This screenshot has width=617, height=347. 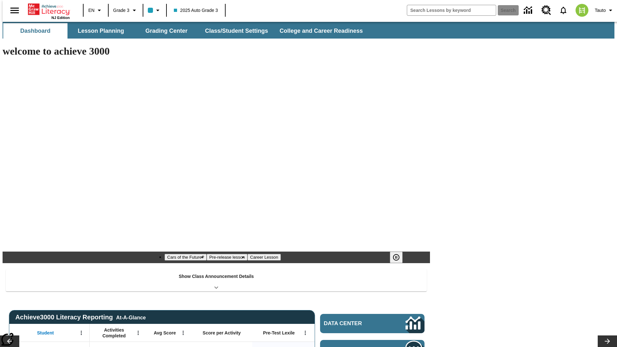 I want to click on button: Lesson carousel, Next, so click(x=607, y=341).